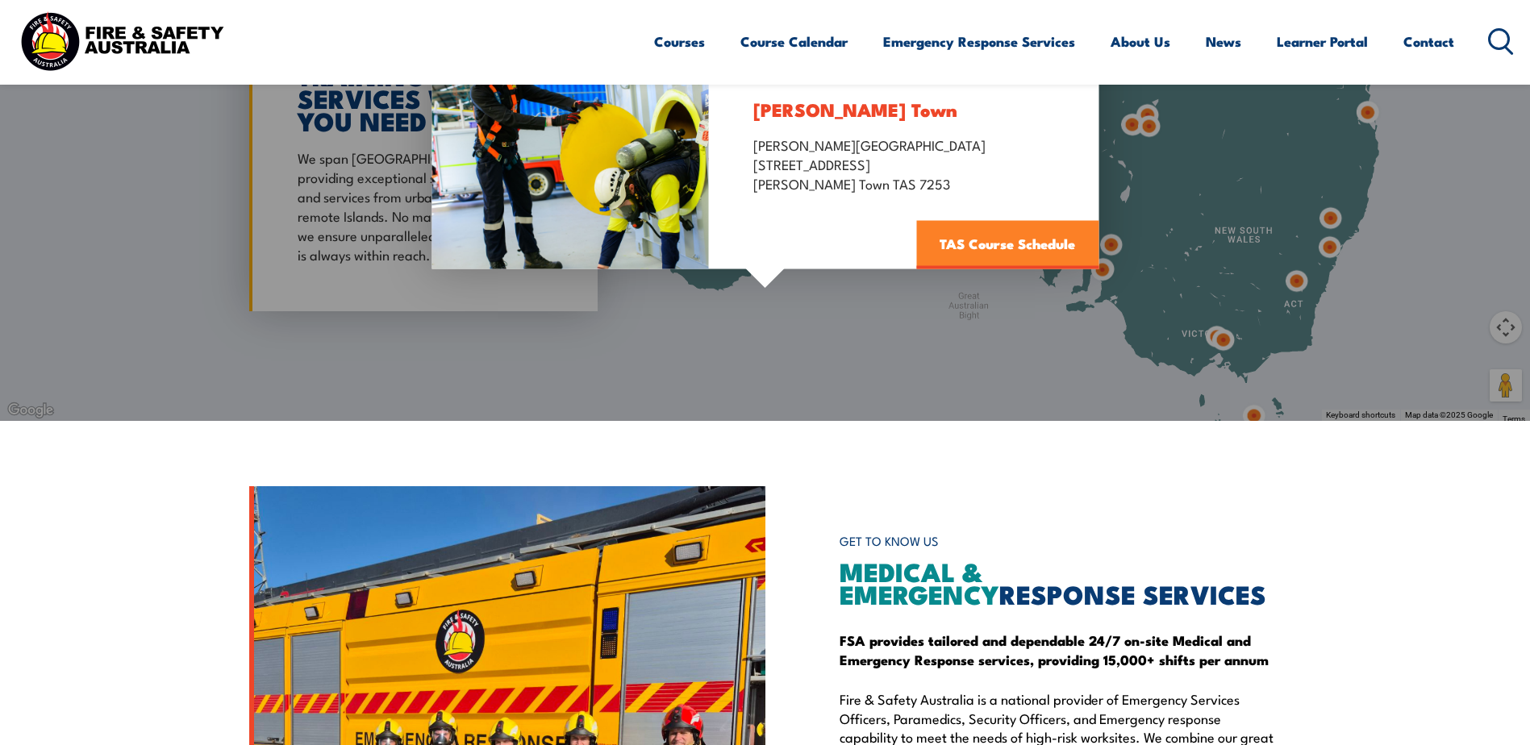 The height and width of the screenshot is (745, 1530). What do you see at coordinates (1224, 41) in the screenshot?
I see `a: News` at bounding box center [1224, 41].